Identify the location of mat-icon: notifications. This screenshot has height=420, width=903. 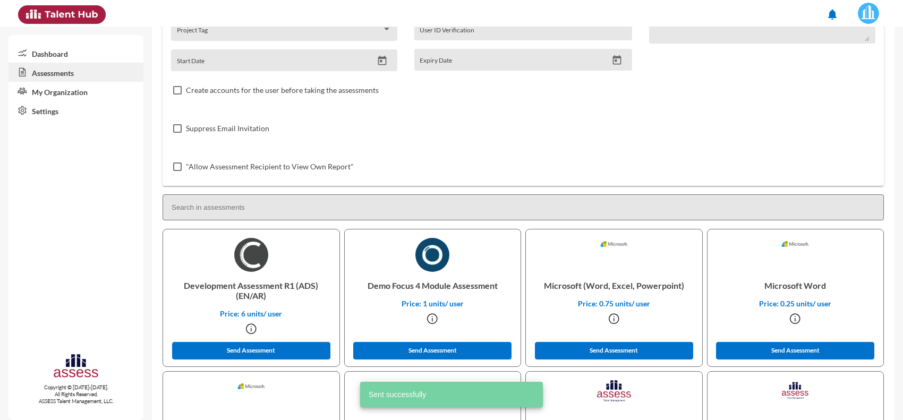
(832, 14).